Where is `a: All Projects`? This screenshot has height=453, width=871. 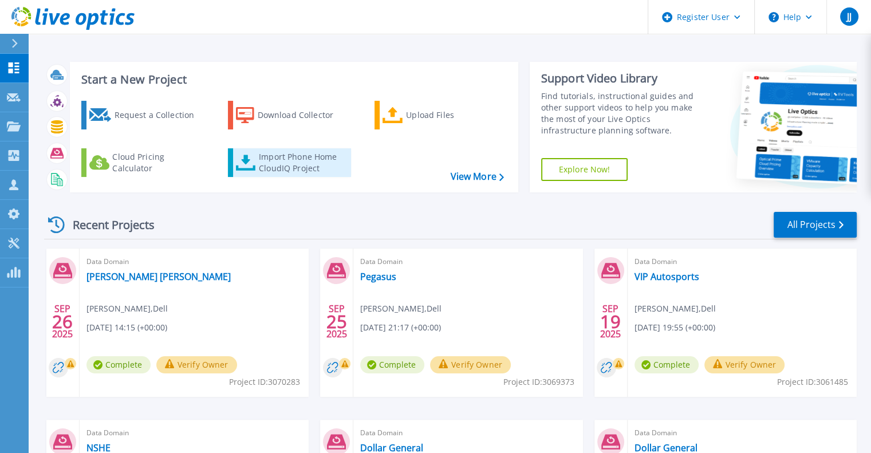
a: All Projects is located at coordinates (815, 224).